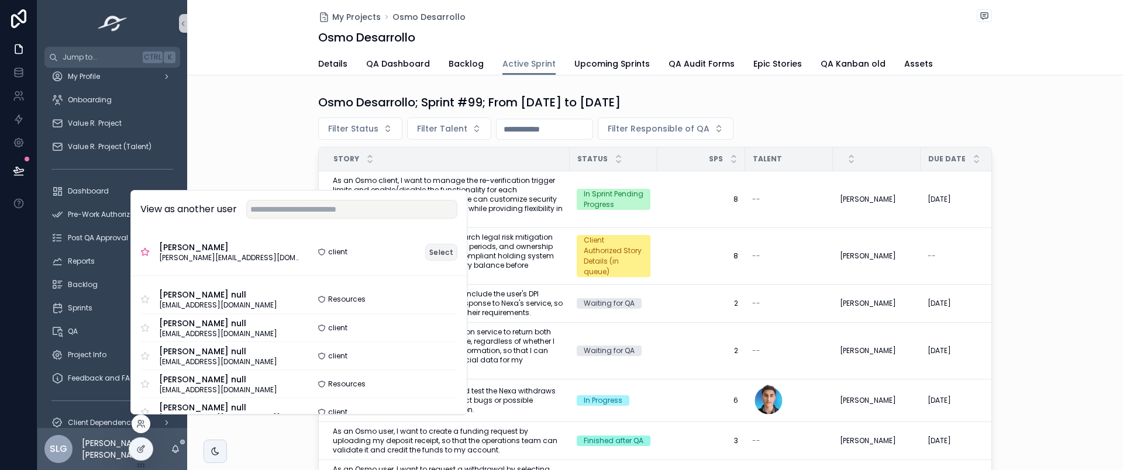  Describe the element at coordinates (58, 449) in the screenshot. I see `span: SLG` at that location.